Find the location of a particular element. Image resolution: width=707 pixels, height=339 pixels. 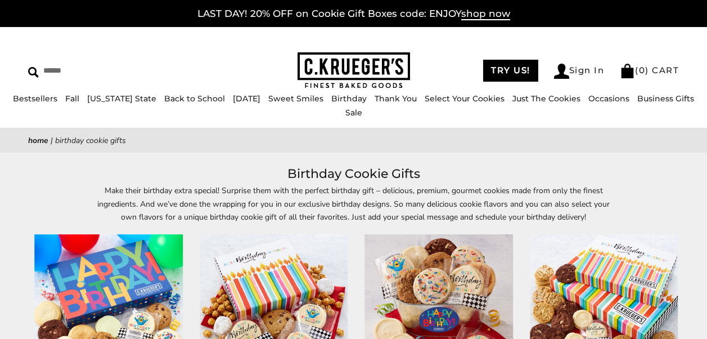

img: Bag is located at coordinates (627, 71).